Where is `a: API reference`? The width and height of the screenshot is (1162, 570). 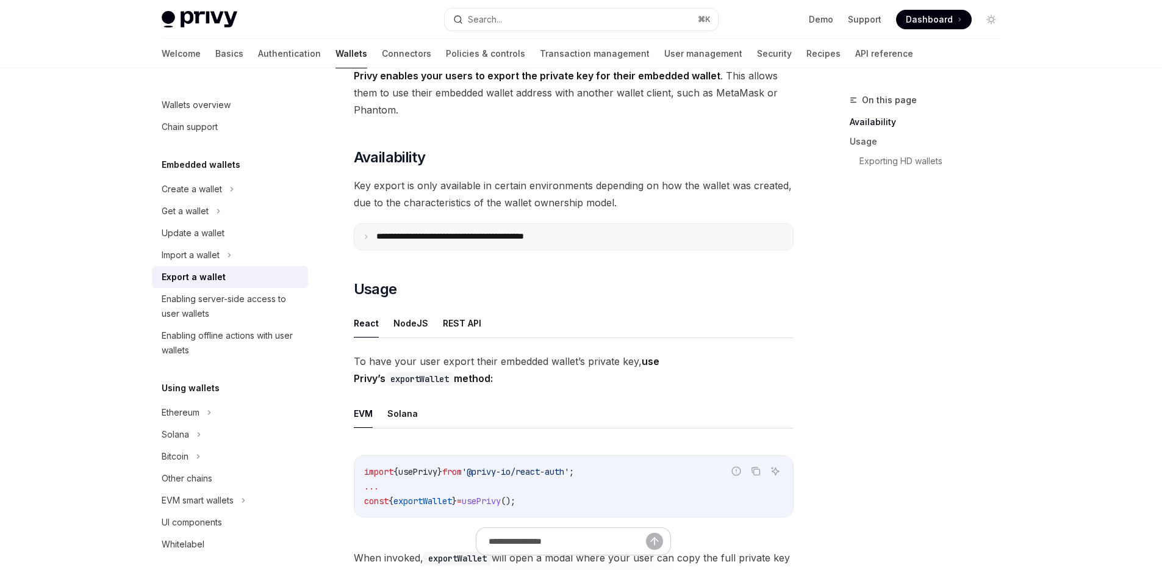 a: API reference is located at coordinates (884, 54).